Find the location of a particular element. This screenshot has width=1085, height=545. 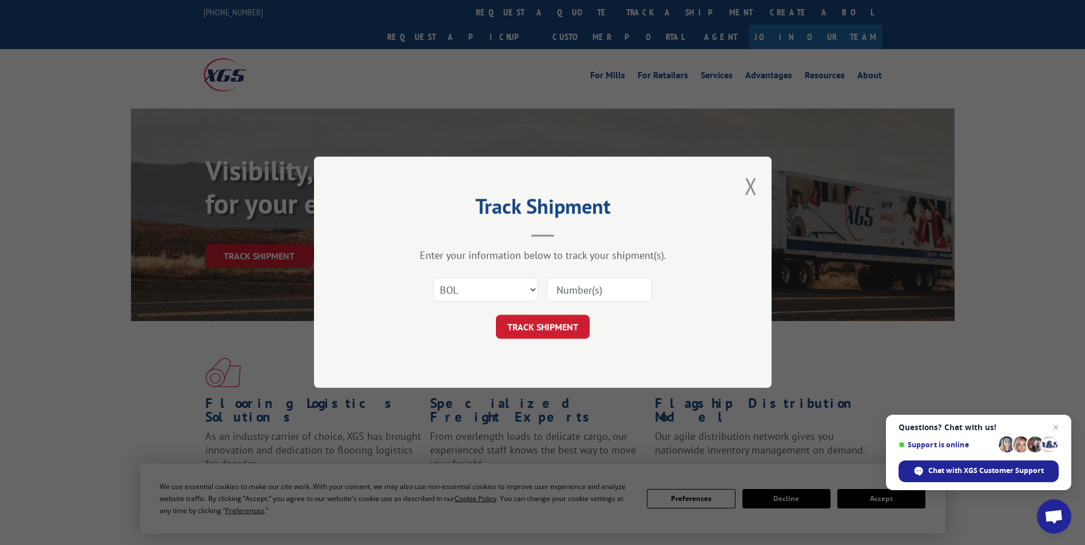

button: TRACK SHIPMENT is located at coordinates (543, 328).